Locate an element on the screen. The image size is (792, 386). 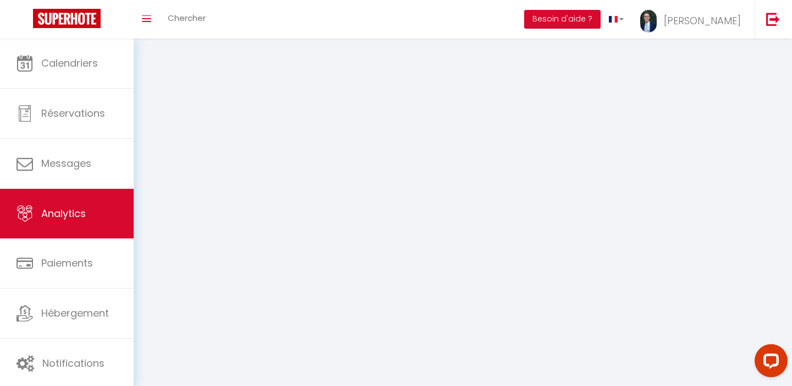
span: Notifications is located at coordinates (73, 363).